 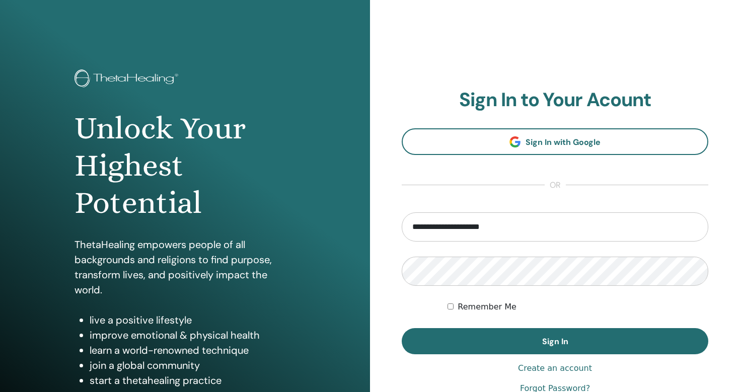 What do you see at coordinates (555, 369) in the screenshot?
I see `a: Create an account` at bounding box center [555, 369].